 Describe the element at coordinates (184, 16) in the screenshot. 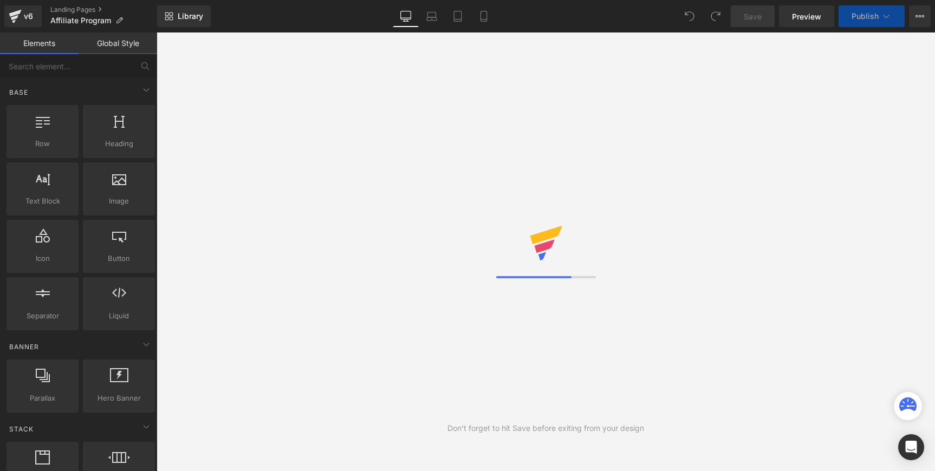

I see `a: New Library` at that location.